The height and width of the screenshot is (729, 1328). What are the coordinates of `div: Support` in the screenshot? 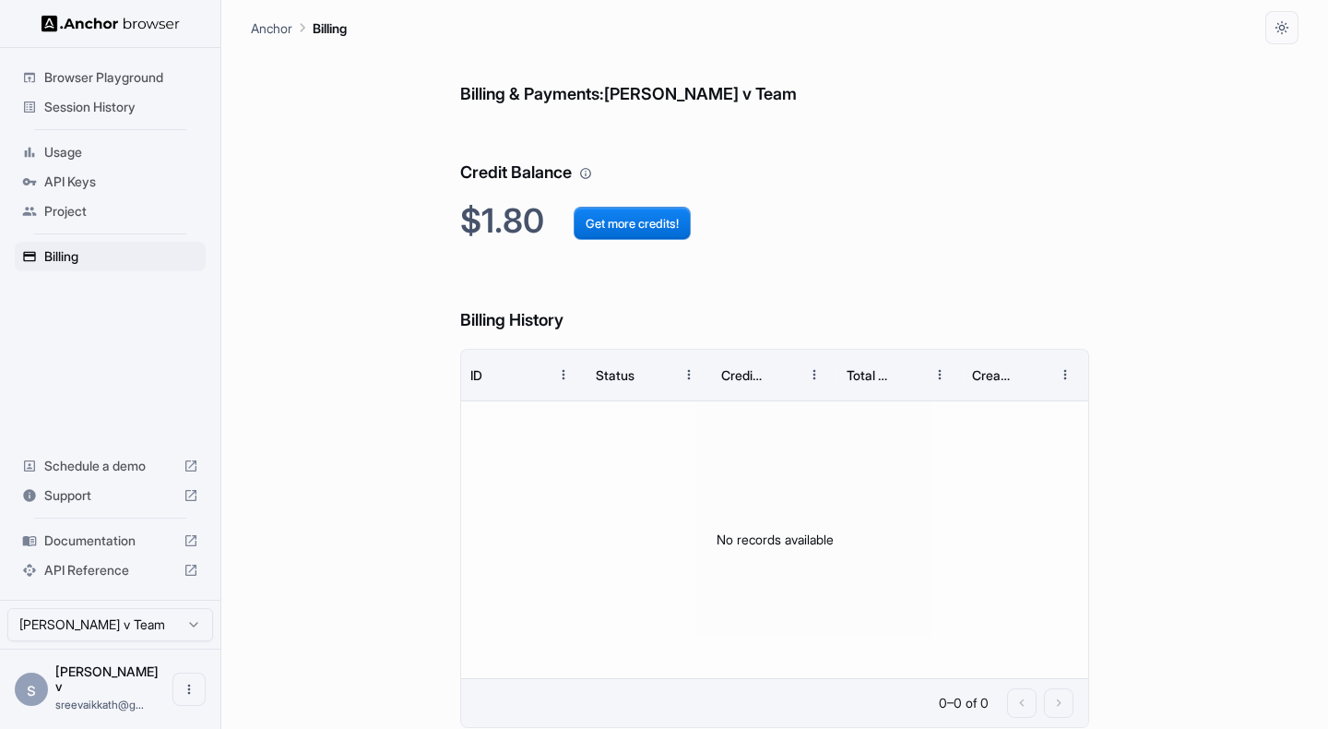 It's located at (110, 495).